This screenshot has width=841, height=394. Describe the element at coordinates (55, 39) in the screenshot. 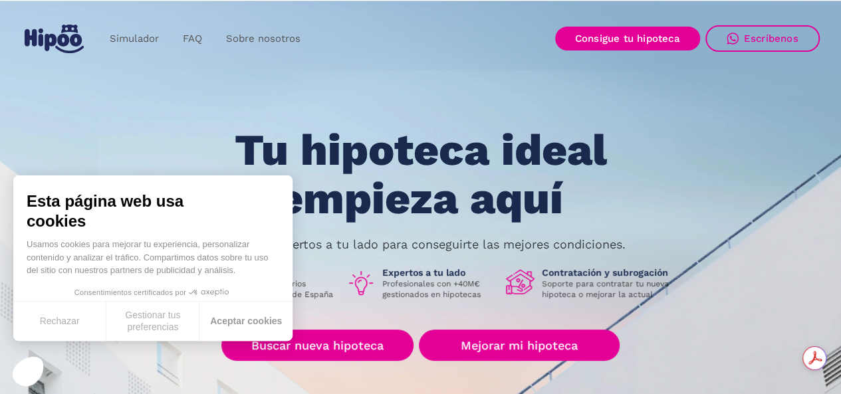

I see `a: home` at that location.